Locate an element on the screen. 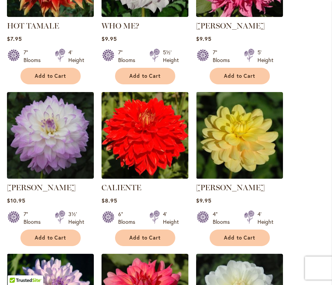  a: AHOY MATEY is located at coordinates (239, 177).